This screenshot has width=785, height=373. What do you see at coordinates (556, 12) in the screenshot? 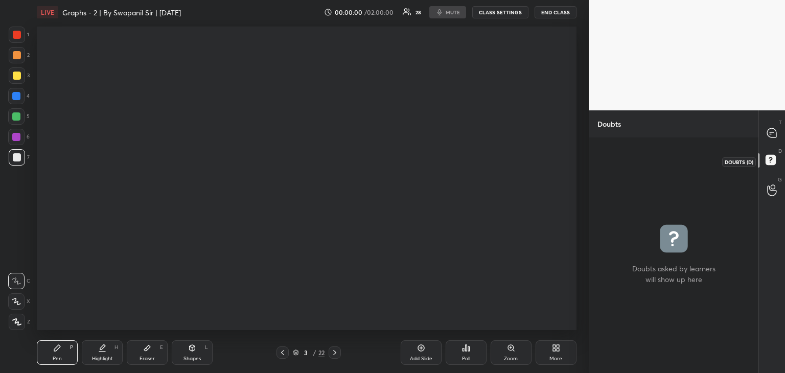
I see `button: END CLASS` at bounding box center [556, 12].